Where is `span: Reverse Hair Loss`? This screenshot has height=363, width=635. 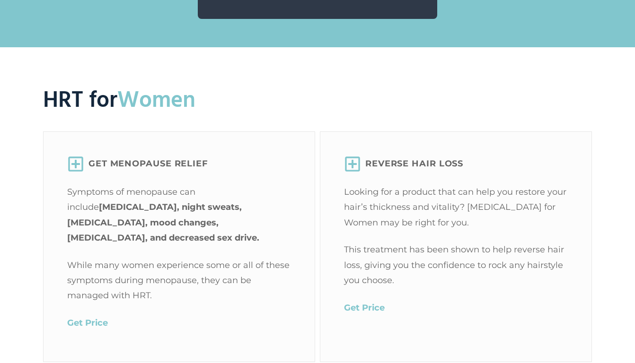
span: Reverse Hair Loss is located at coordinates (414, 164).